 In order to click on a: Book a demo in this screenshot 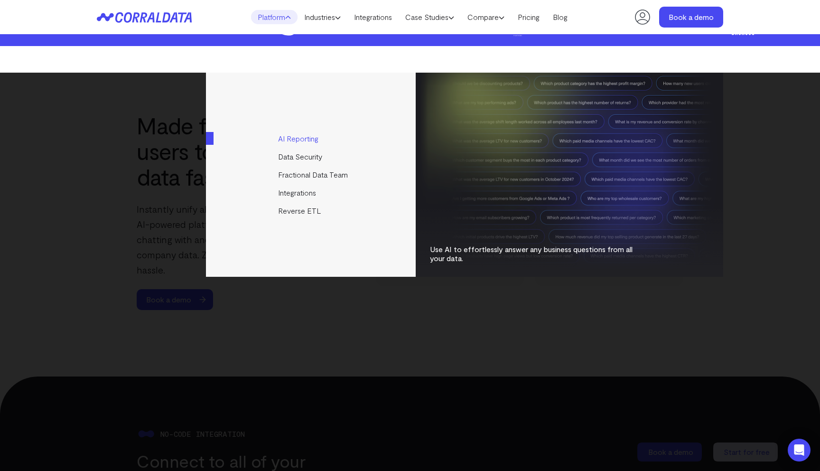, I will do `click(691, 17)`.